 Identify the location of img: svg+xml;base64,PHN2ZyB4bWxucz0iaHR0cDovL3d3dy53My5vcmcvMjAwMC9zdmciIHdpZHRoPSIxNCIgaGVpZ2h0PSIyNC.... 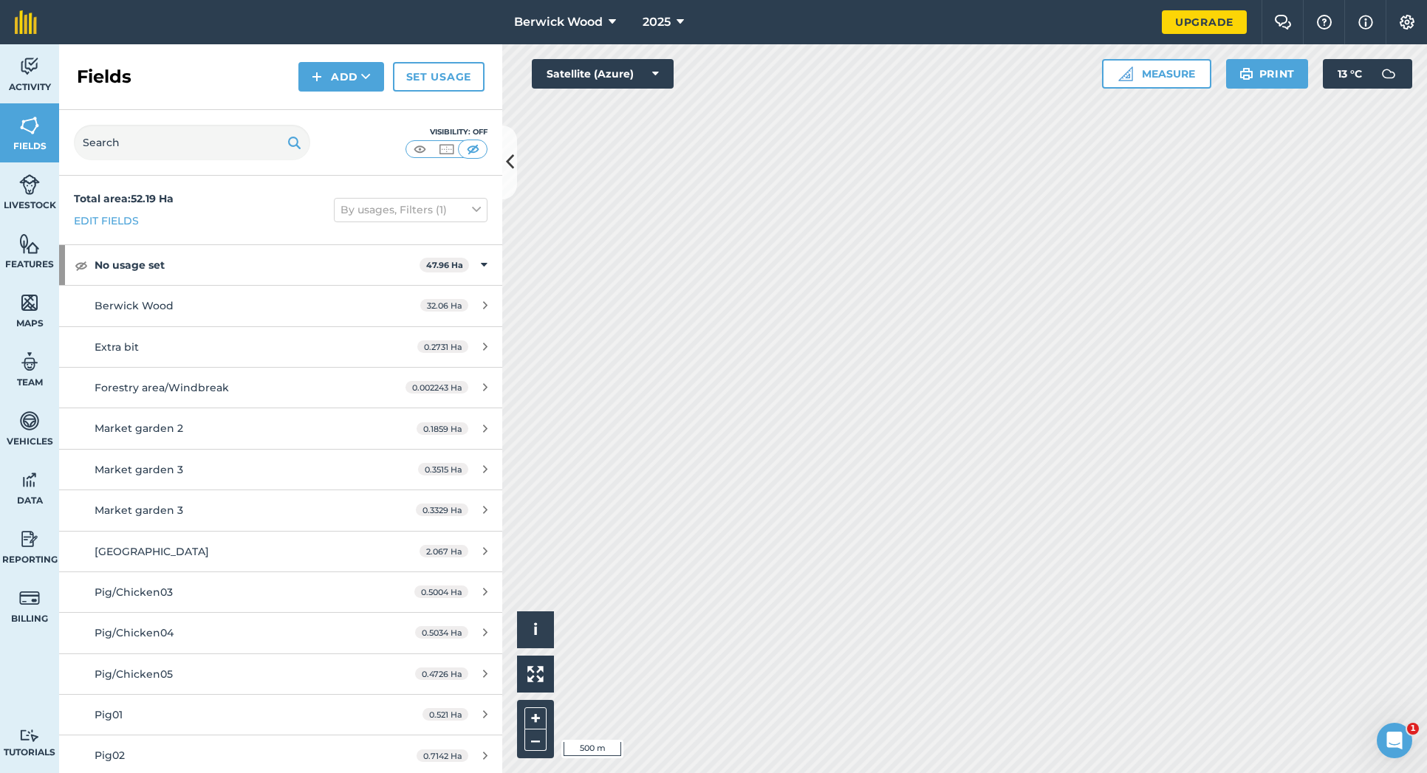
(317, 77).